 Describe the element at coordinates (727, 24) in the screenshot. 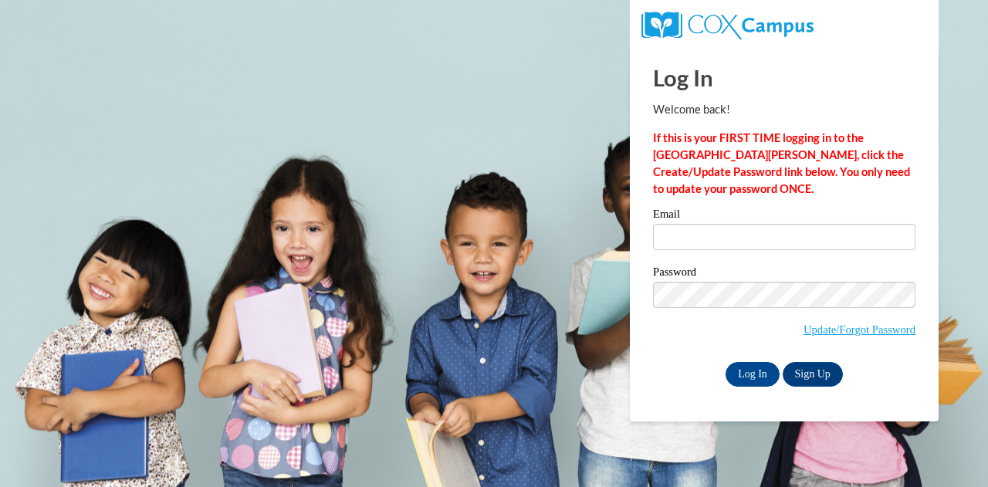

I see `a: COX Campus` at that location.